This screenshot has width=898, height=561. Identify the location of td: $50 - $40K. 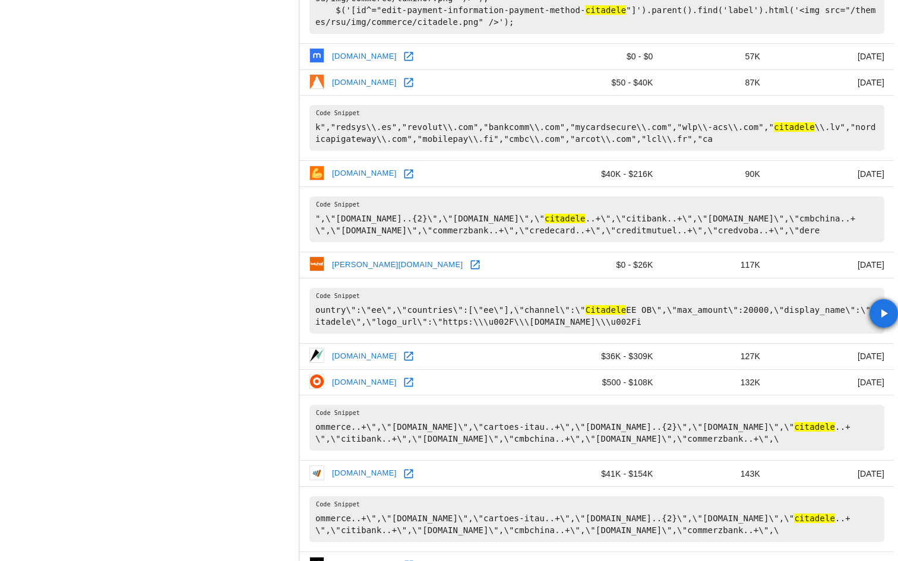
(605, 83).